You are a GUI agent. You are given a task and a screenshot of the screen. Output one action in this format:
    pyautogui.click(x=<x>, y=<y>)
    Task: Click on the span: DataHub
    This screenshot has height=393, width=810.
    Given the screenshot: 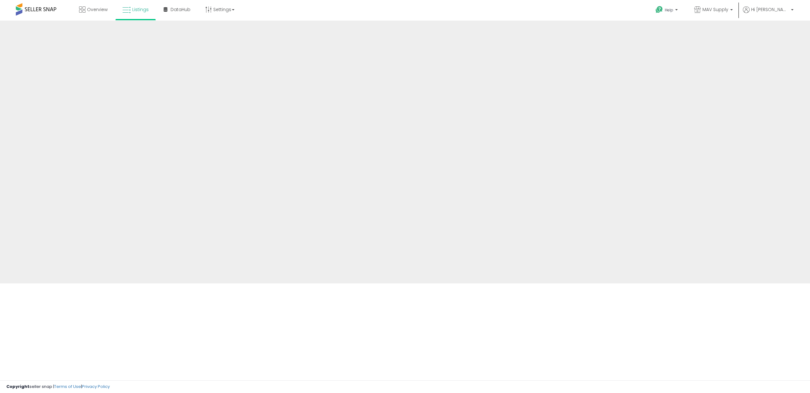 What is the action you would take?
    pyautogui.click(x=180, y=9)
    